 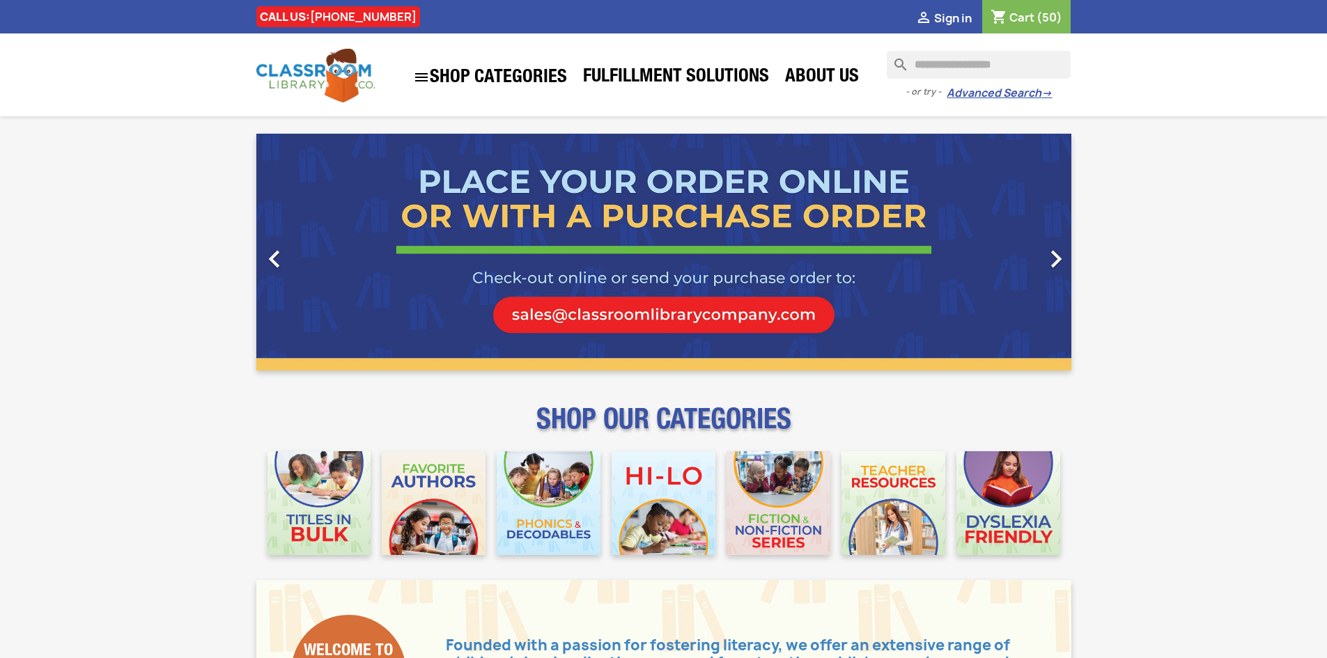 I want to click on a: Shopping cart link containing 50 product(s), so click(x=1026, y=17).